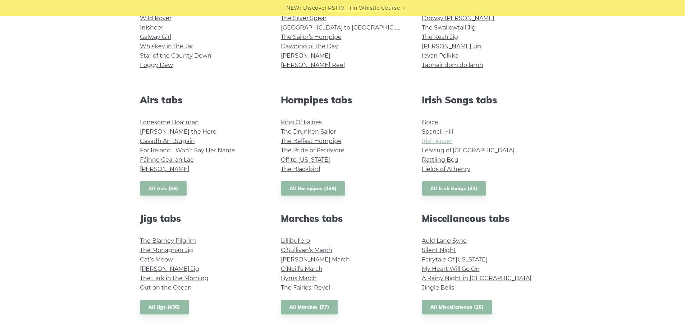 Image resolution: width=685 pixels, height=331 pixels. I want to click on a: Whiskey in the Jar, so click(167, 46).